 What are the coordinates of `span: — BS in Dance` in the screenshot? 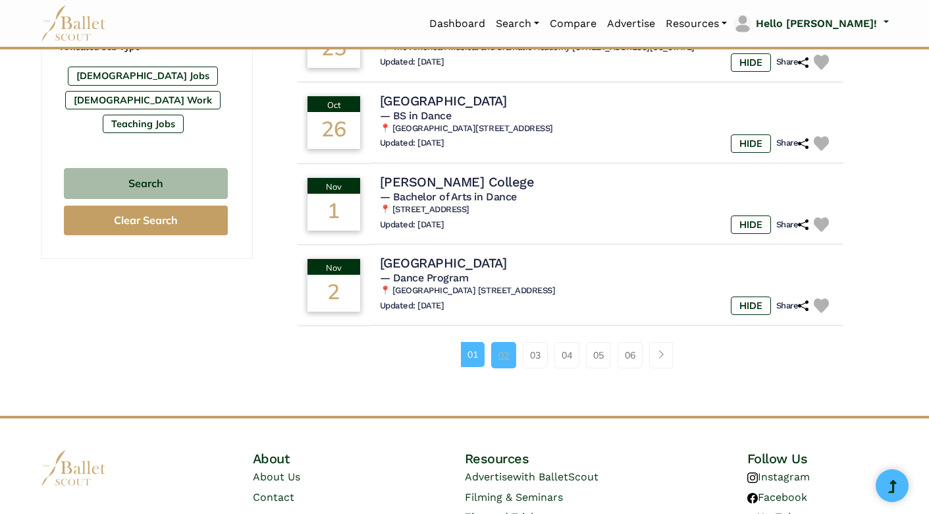 It's located at (416, 115).